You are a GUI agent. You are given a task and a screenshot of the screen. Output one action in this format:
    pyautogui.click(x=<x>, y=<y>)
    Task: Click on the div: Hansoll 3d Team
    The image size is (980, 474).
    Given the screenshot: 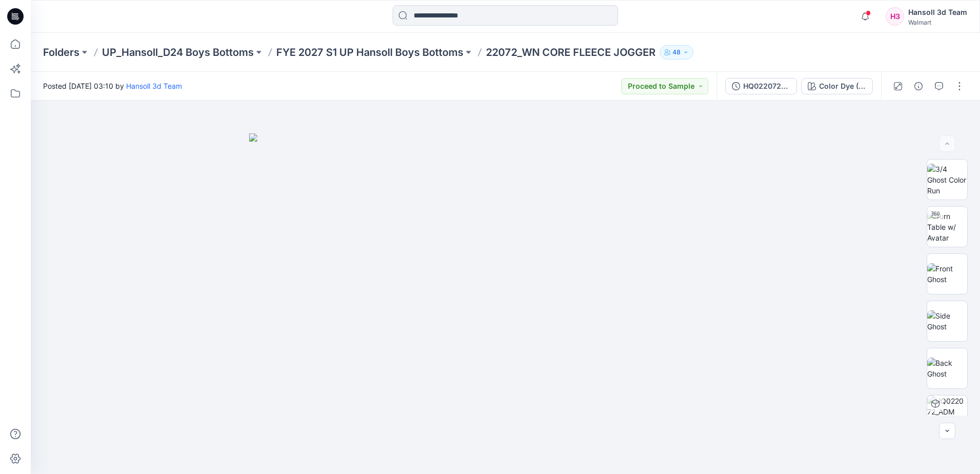 What is the action you would take?
    pyautogui.click(x=938, y=12)
    